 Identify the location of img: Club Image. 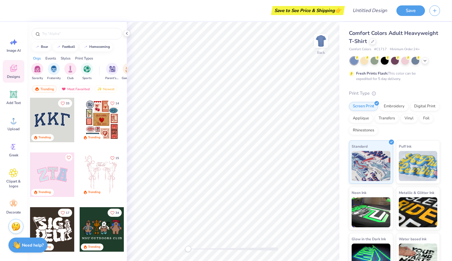
(70, 69).